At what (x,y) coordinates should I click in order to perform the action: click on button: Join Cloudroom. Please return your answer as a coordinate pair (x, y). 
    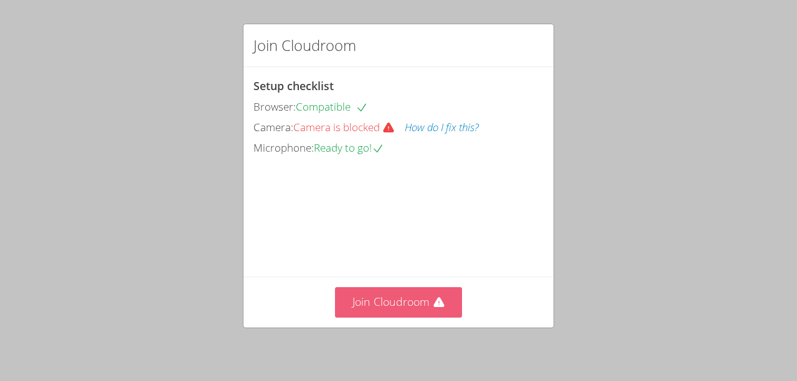
    Looking at the image, I should click on (398, 302).